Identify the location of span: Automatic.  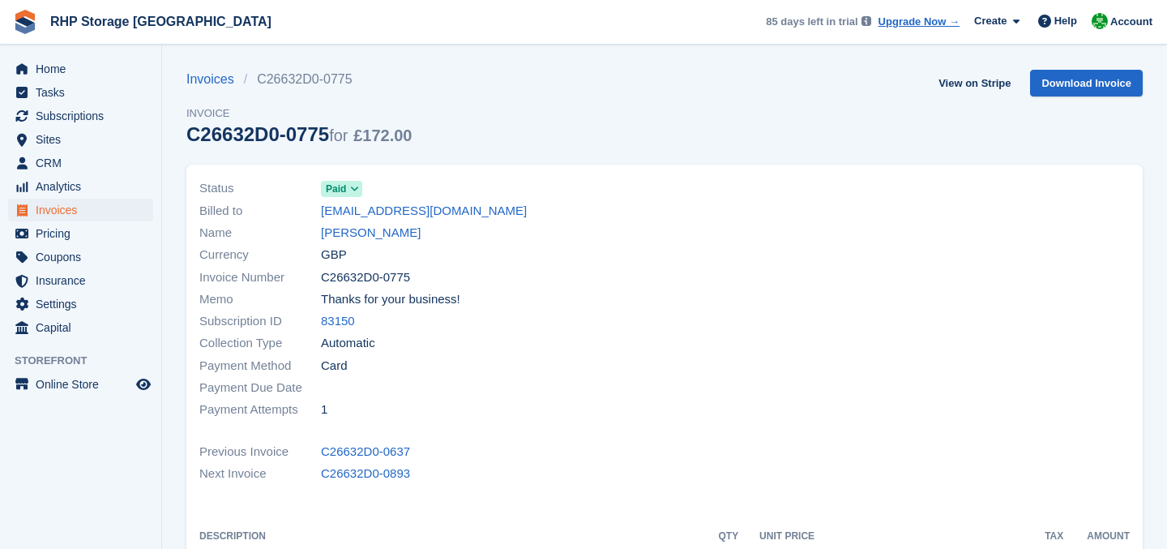
(348, 343).